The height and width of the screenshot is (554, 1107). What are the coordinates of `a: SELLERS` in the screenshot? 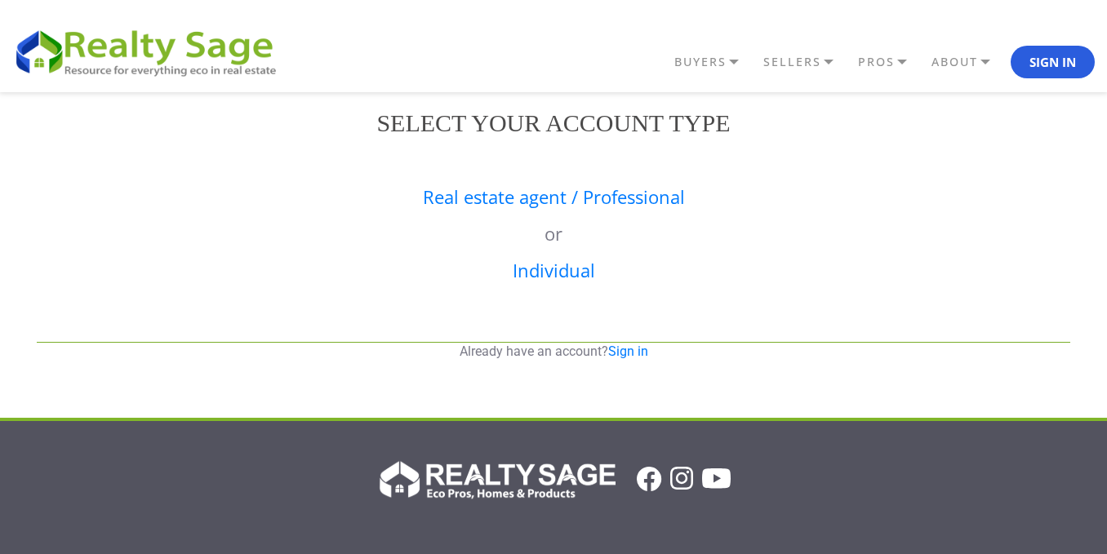 It's located at (806, 62).